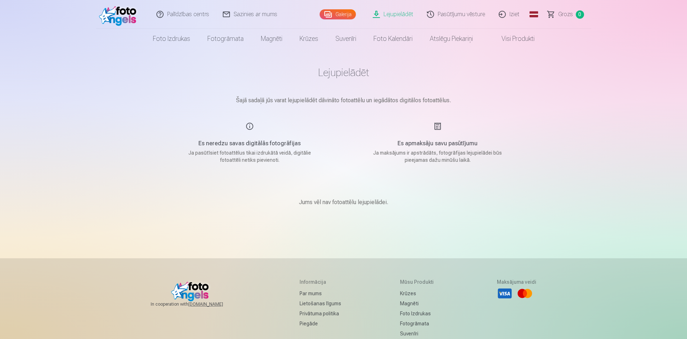 The width and height of the screenshot is (687, 339). I want to click on a: Visi produkti, so click(513, 39).